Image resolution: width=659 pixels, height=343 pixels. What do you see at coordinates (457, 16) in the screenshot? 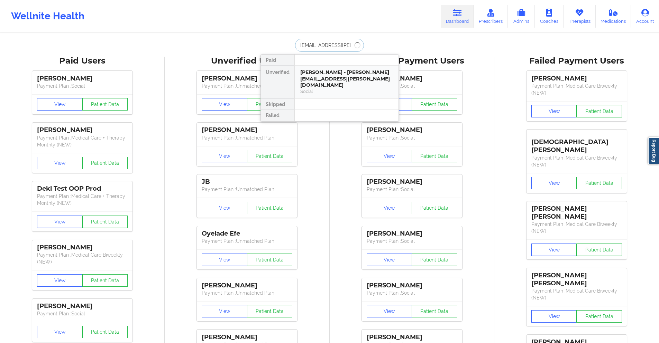
I see `a: Dashboard` at bounding box center [457, 16].